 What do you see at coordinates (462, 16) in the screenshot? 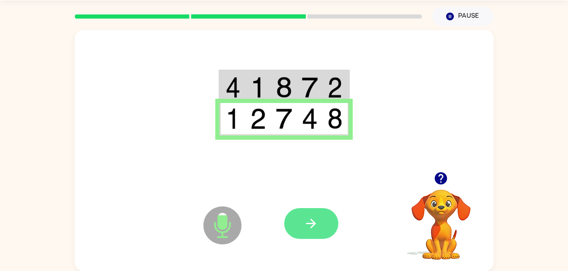
I see `button: Pause` at bounding box center [462, 16].